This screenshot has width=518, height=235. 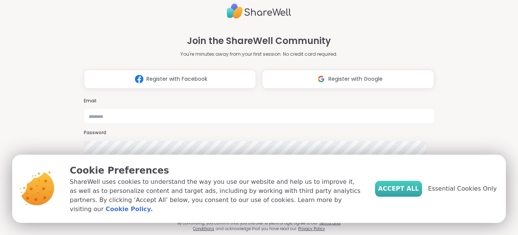 What do you see at coordinates (399, 189) in the screenshot?
I see `button: Accept All` at bounding box center [399, 189].